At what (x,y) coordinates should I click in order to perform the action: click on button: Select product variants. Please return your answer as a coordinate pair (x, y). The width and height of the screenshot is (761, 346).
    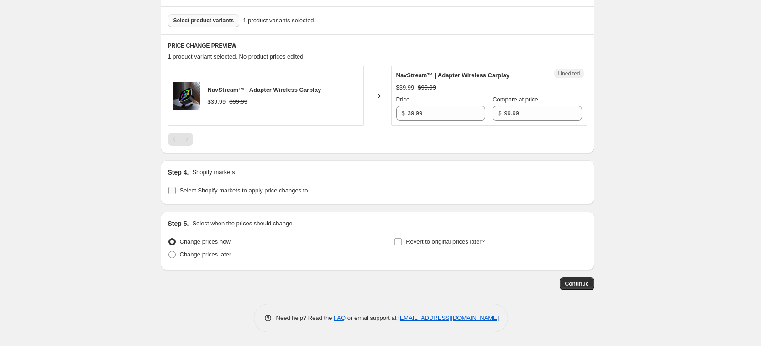
    Looking at the image, I should click on (204, 21).